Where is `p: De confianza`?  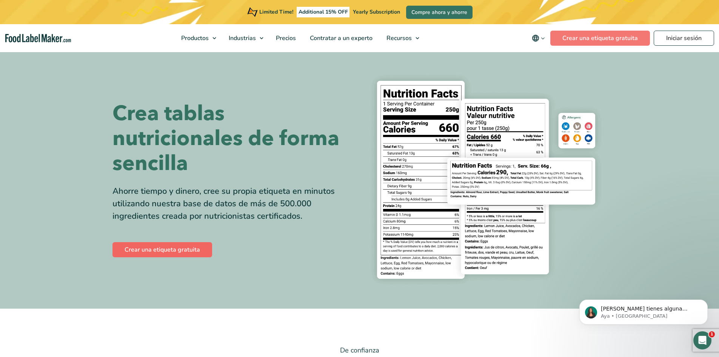
p: De confianza is located at coordinates (360, 350).